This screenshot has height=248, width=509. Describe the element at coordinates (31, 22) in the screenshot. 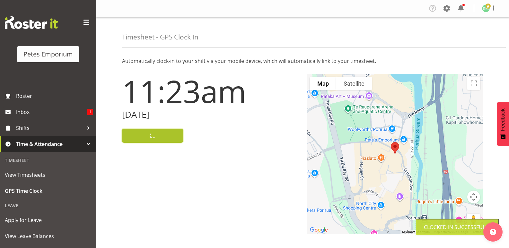

I see `img: Rosterit website logo` at that location.